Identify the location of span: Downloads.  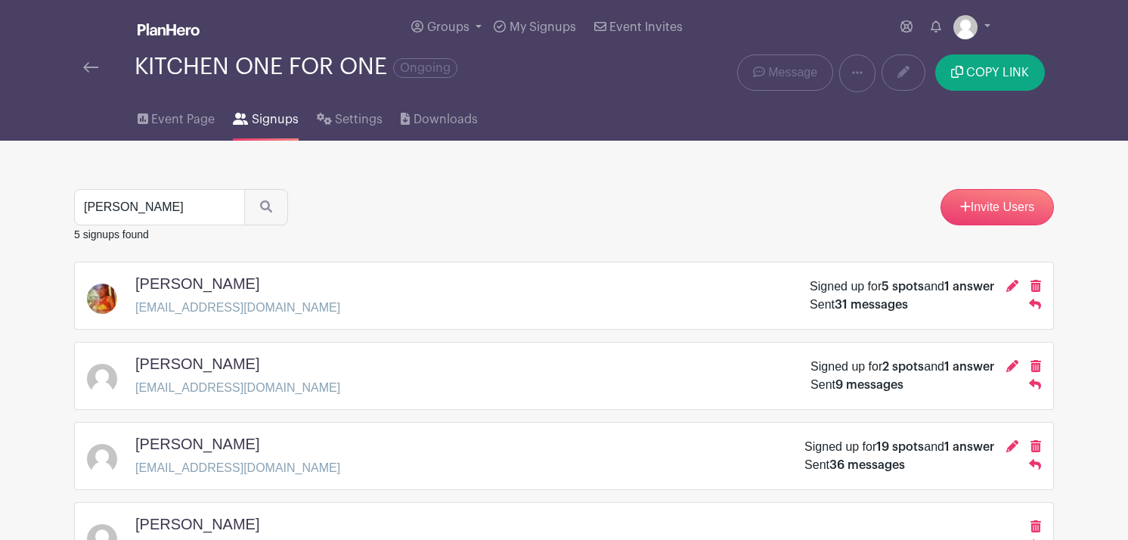
(445, 120).